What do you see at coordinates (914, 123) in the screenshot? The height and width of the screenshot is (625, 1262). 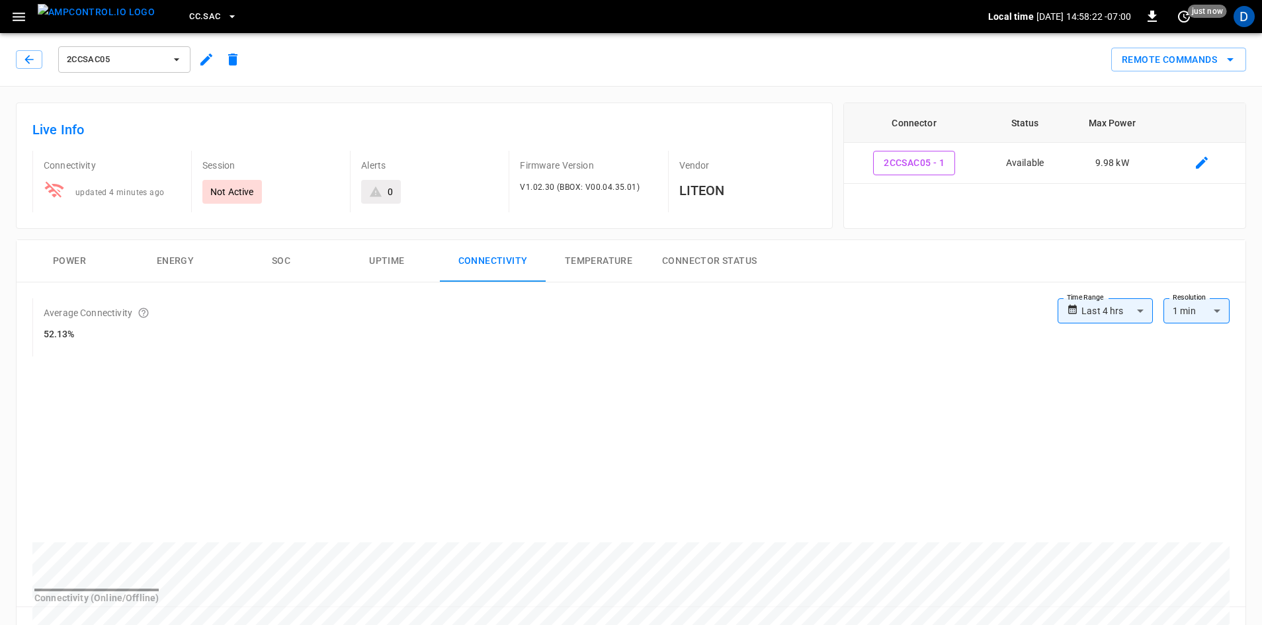 I see `th: Connector` at bounding box center [914, 123].